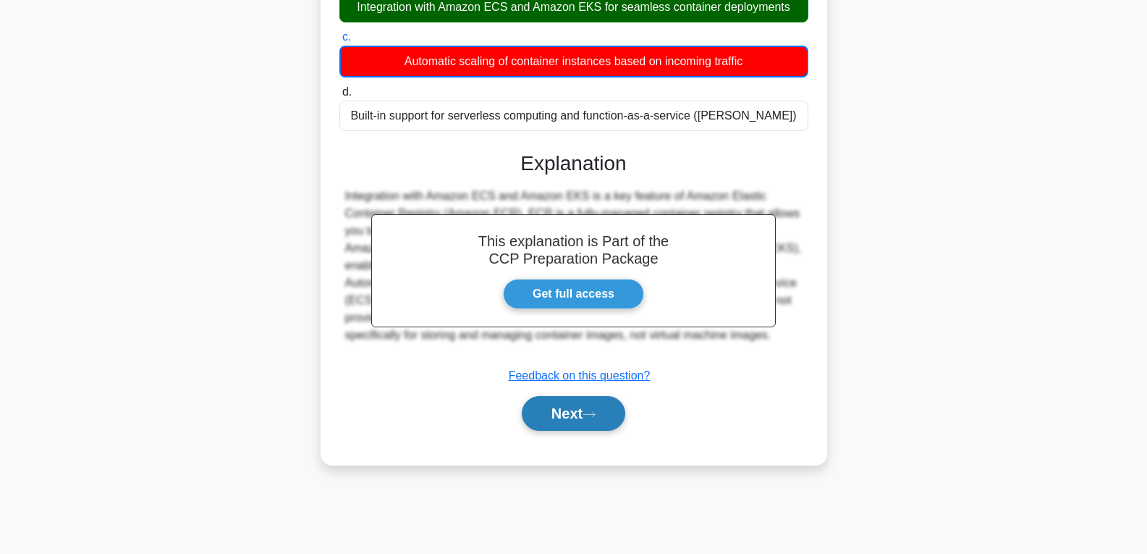 This screenshot has height=554, width=1147. Describe the element at coordinates (574, 62) in the screenshot. I see `div: Automatic scaling of container instances based on incoming traffic` at that location.